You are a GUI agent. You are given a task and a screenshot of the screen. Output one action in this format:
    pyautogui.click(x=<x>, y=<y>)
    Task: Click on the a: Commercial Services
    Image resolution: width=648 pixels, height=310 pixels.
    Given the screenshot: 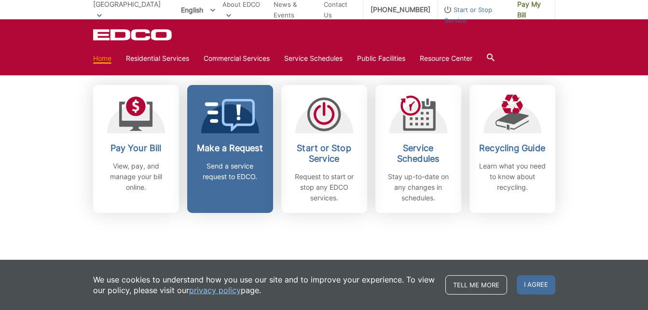 What is the action you would take?
    pyautogui.click(x=236, y=58)
    